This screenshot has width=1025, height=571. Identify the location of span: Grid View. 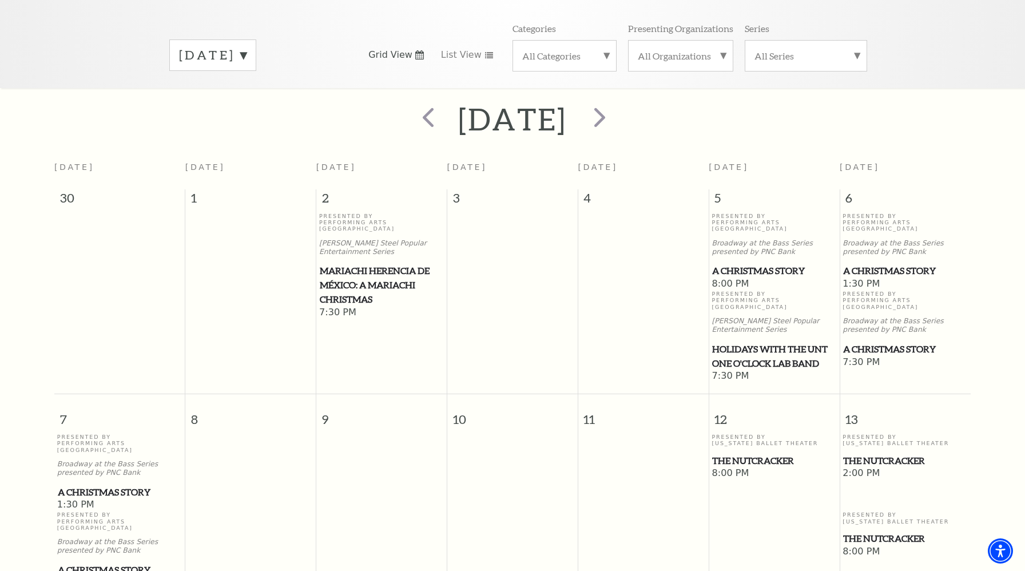
(390, 55).